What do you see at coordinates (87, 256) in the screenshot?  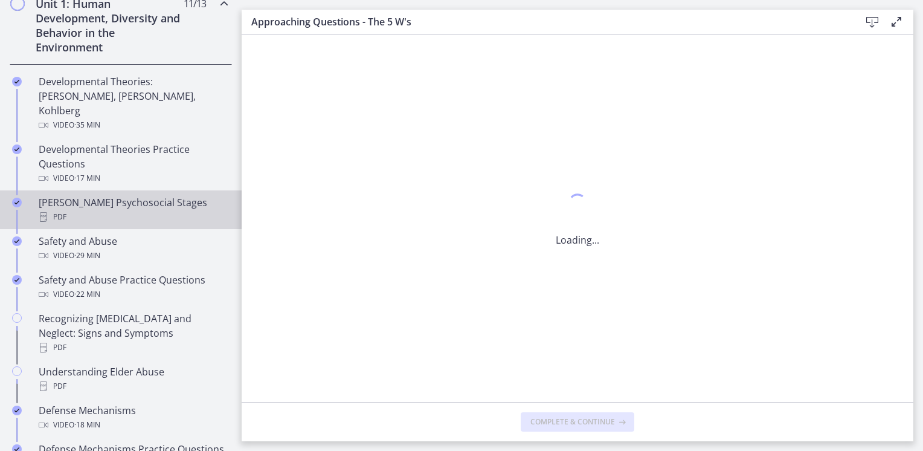 I see `span: · 29 min` at bounding box center [87, 256].